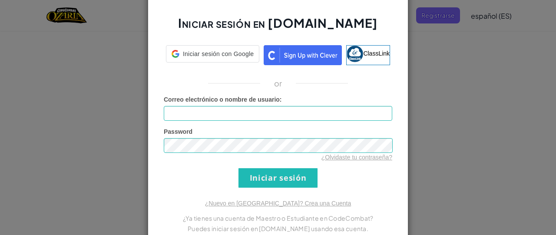  I want to click on input: Iniciar sesión, so click(278, 178).